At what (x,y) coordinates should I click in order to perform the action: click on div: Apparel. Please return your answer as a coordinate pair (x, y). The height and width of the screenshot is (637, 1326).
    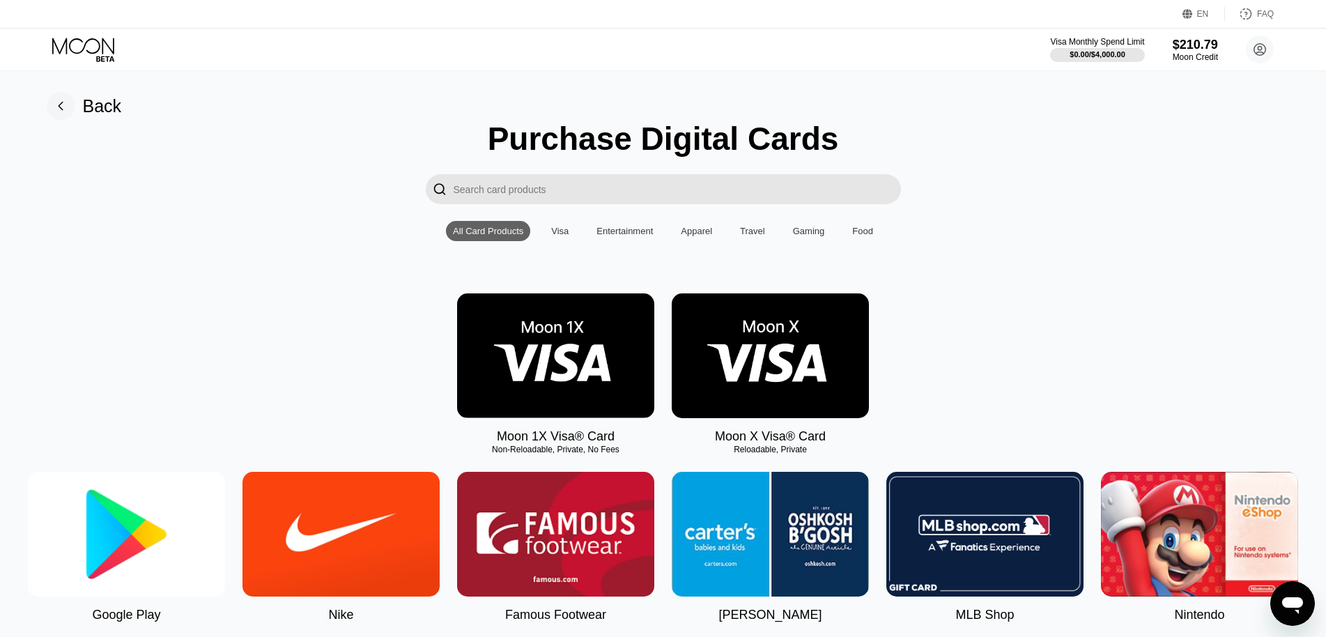
    Looking at the image, I should click on (696, 231).